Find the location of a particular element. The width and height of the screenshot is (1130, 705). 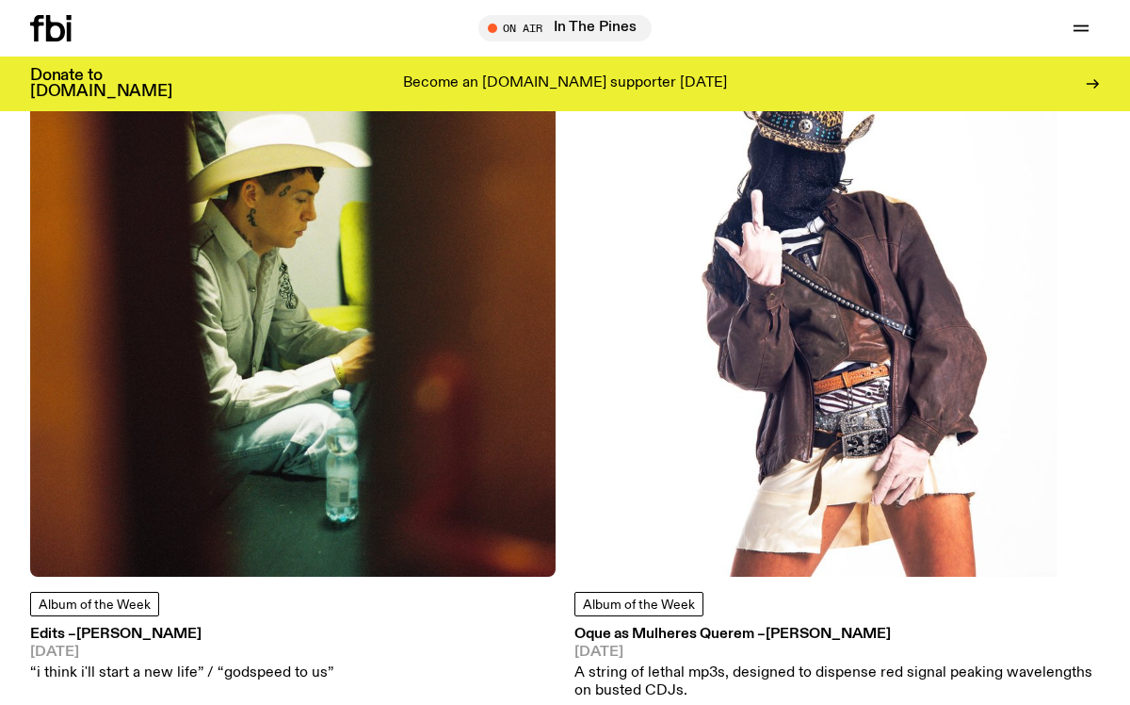

button: On AirIn The Pines is located at coordinates (565, 28).